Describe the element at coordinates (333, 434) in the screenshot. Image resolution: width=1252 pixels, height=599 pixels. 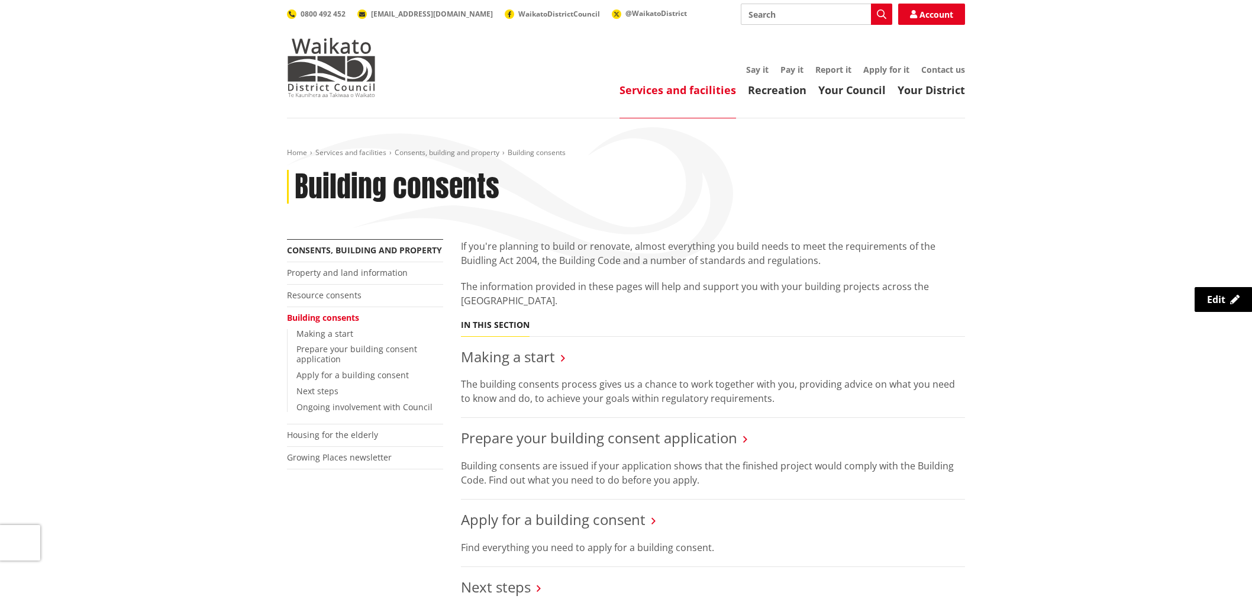
I see `a: Housing for the elderly` at that location.